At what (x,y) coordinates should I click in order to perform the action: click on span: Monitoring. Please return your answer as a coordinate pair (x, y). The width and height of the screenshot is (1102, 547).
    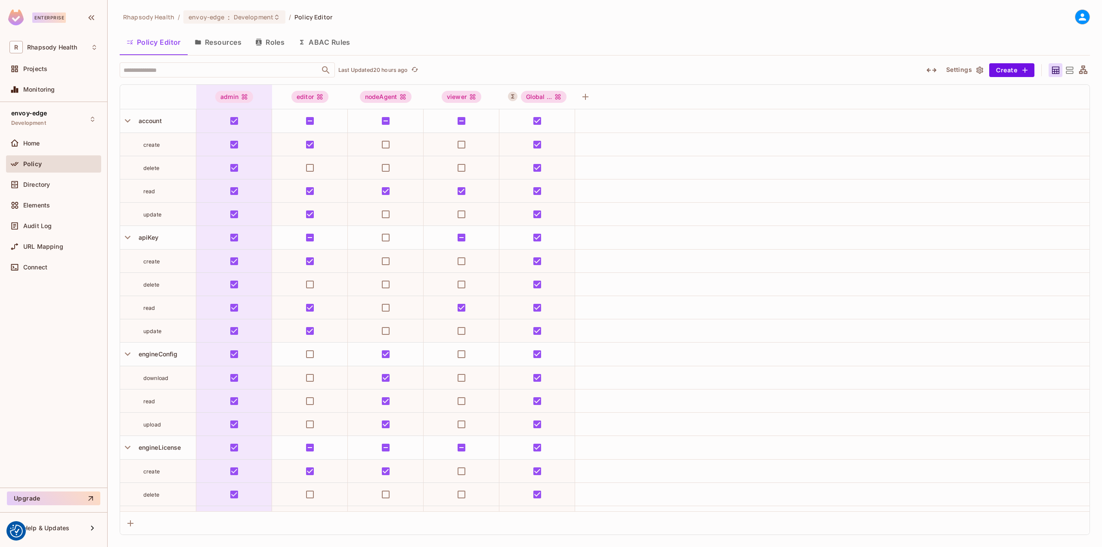
    Looking at the image, I should click on (39, 90).